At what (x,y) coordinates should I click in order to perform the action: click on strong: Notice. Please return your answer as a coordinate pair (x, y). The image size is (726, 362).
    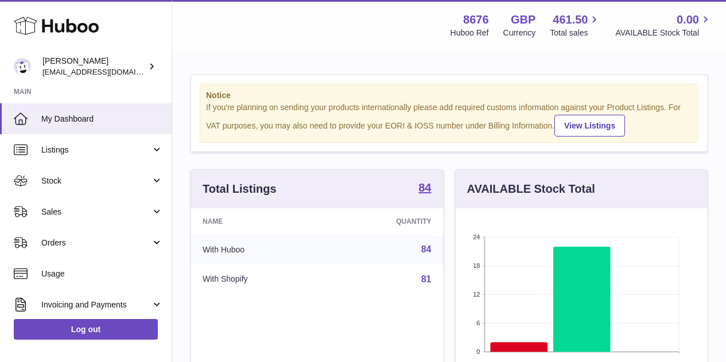
    Looking at the image, I should click on (449, 95).